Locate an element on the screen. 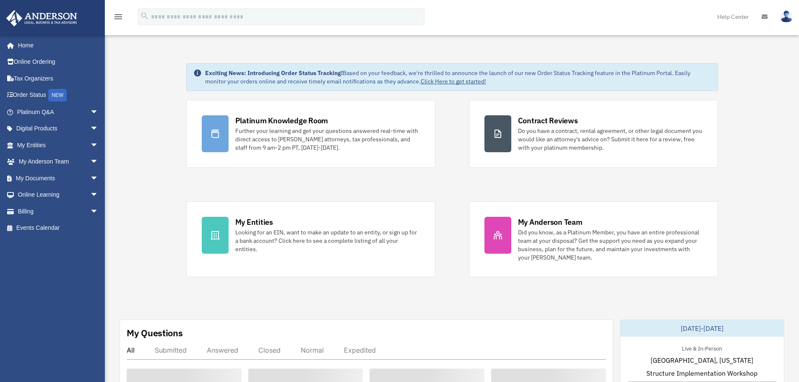 This screenshot has height=382, width=799. i: search is located at coordinates (145, 16).